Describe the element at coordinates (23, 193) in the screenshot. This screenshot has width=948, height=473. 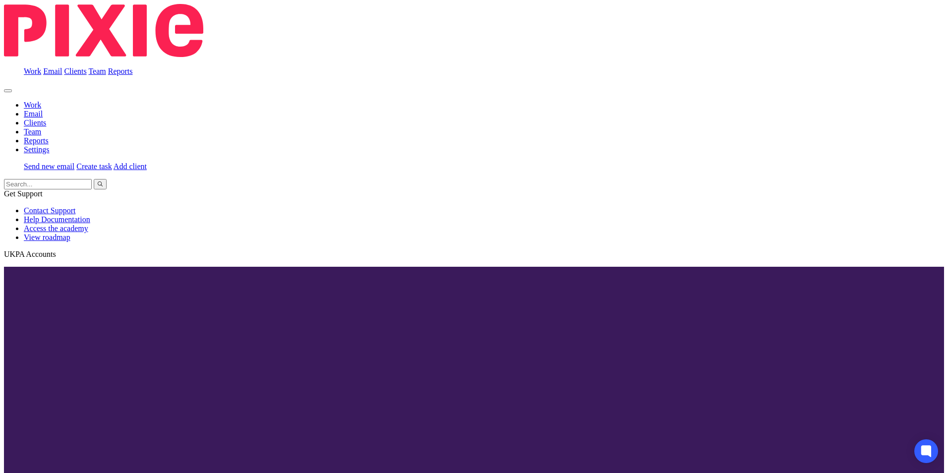
I see `span: Get Support` at that location.